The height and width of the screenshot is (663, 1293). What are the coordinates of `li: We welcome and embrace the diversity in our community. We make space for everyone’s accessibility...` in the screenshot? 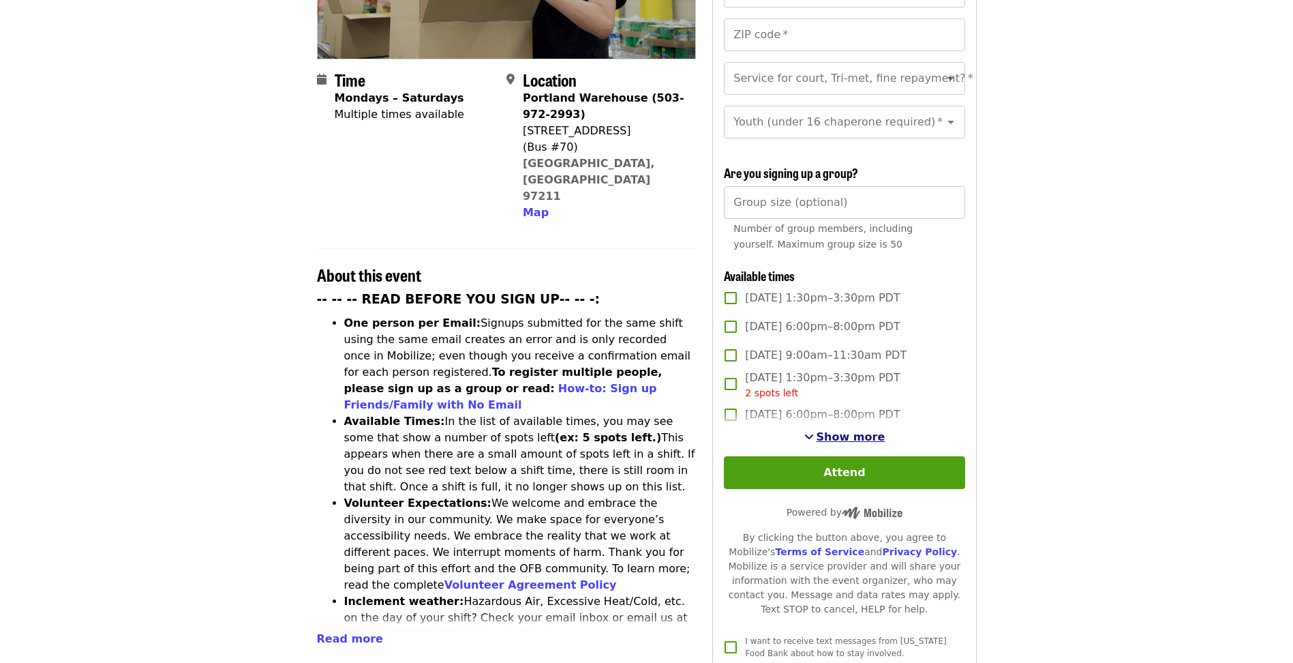 It's located at (520, 544).